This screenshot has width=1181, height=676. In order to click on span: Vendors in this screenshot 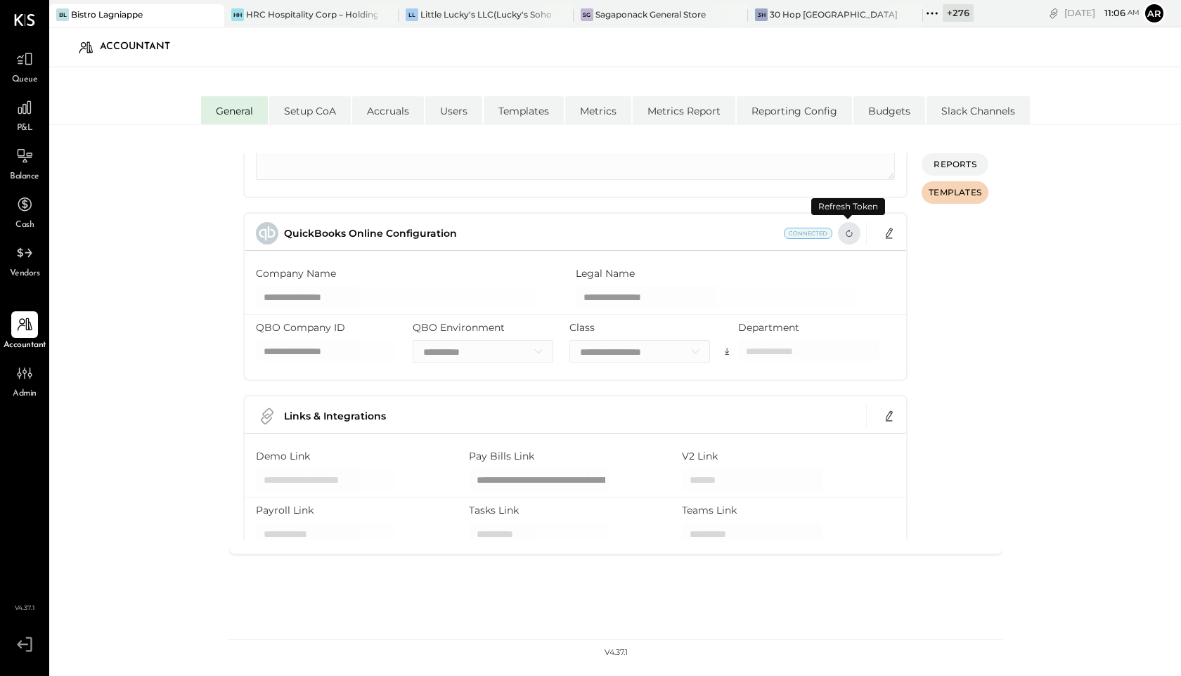, I will do `click(25, 274)`.